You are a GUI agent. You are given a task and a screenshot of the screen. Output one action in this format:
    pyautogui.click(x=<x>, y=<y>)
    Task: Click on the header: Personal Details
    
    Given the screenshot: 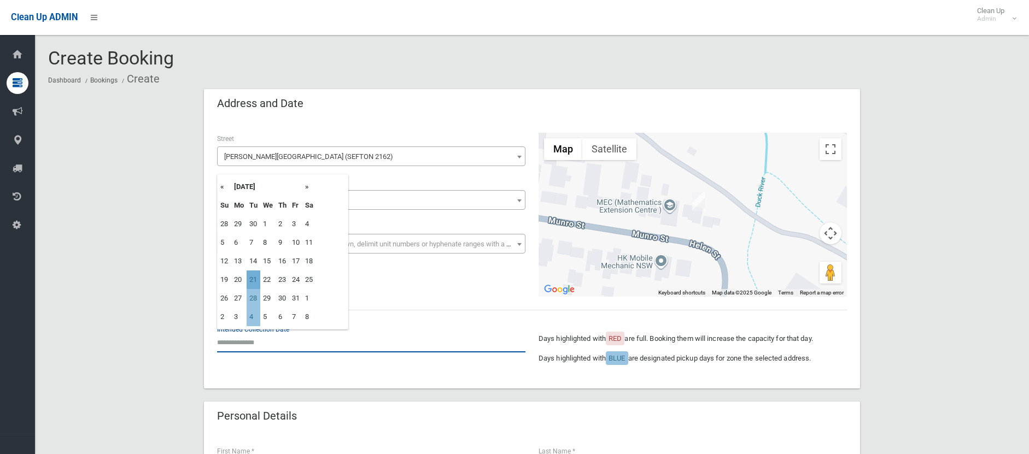 What is the action you would take?
    pyautogui.click(x=257, y=416)
    